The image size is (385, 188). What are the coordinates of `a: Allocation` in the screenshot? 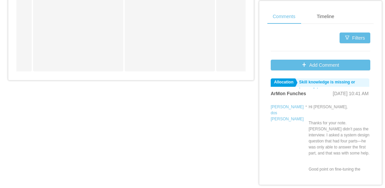 It's located at (283, 82).